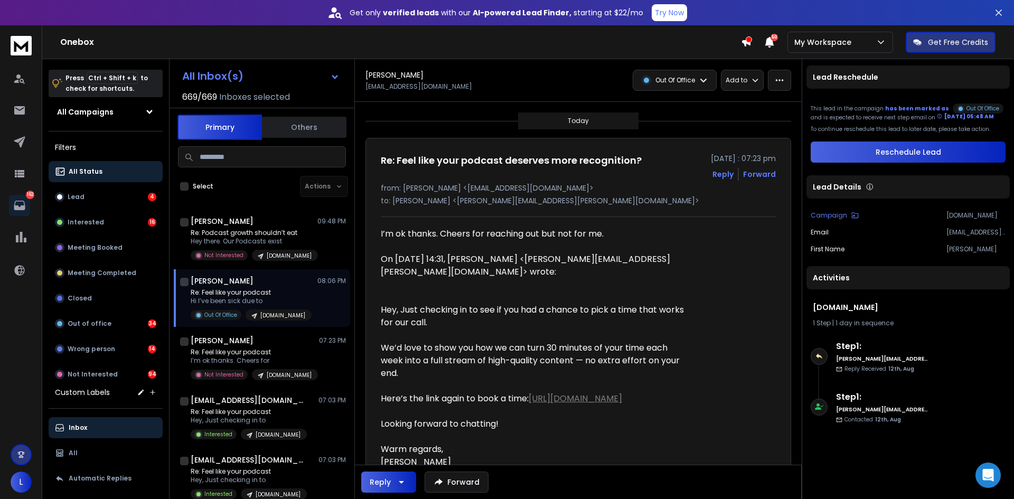 This screenshot has height=499, width=1014. I want to click on div: Hey, Just checking in to see if you had a chance to pick a time that works for our call. We’d lov..., so click(535, 392).